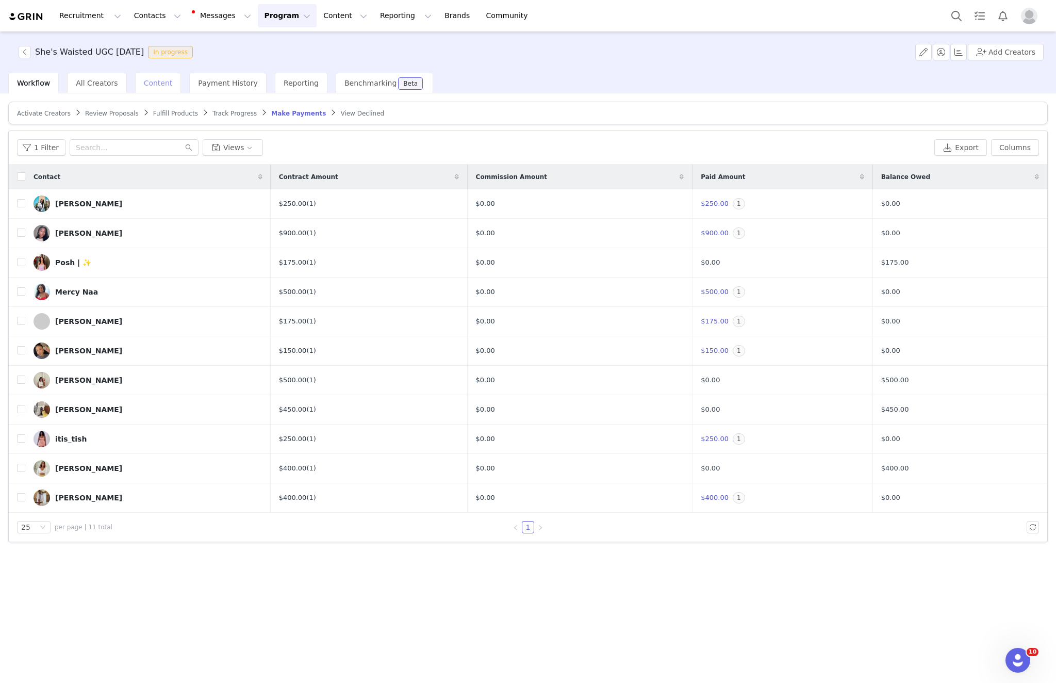 This screenshot has width=1056, height=683. I want to click on div: 25, so click(26, 527).